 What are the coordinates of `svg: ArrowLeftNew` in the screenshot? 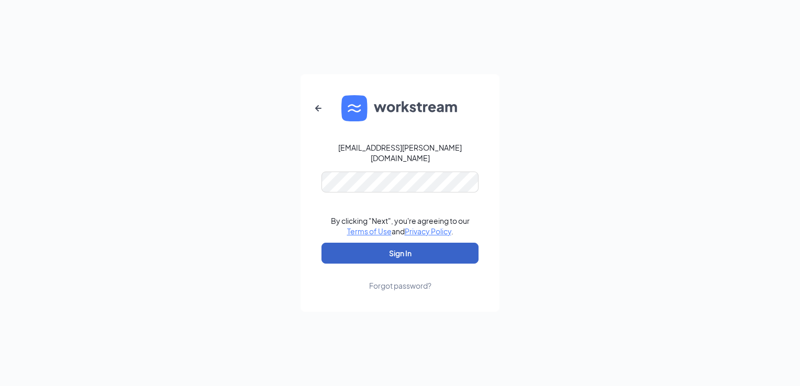 It's located at (318, 108).